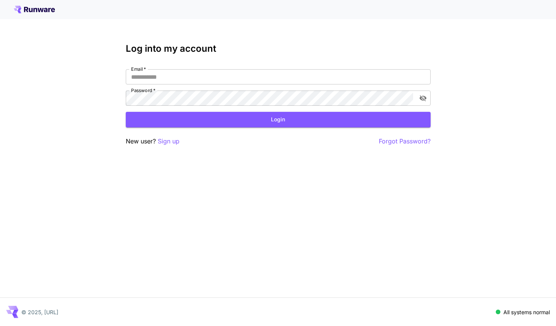  I want to click on p: All systems normal, so click(526, 312).